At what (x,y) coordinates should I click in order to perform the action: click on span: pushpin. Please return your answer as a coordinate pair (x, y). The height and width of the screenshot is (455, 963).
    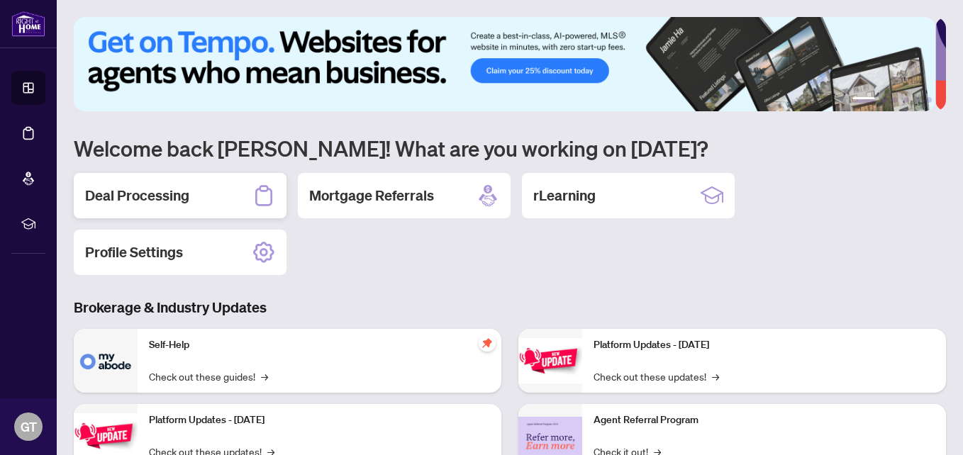
    Looking at the image, I should click on (487, 343).